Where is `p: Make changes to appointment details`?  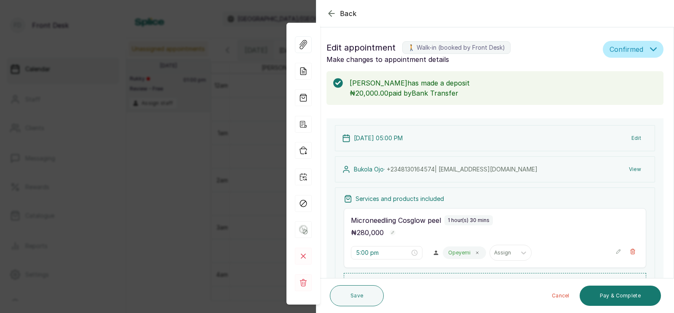
p: Make changes to appointment details is located at coordinates (463, 59).